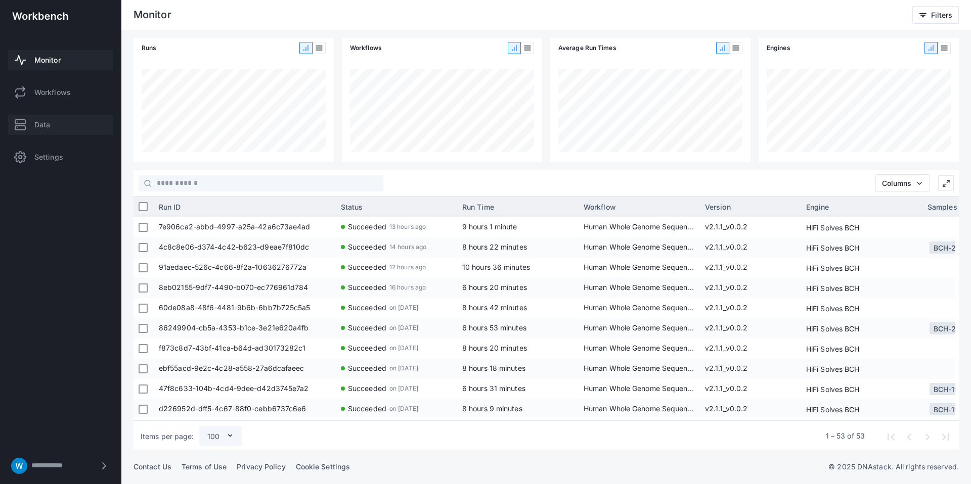  I want to click on span: Version, so click(717, 207).